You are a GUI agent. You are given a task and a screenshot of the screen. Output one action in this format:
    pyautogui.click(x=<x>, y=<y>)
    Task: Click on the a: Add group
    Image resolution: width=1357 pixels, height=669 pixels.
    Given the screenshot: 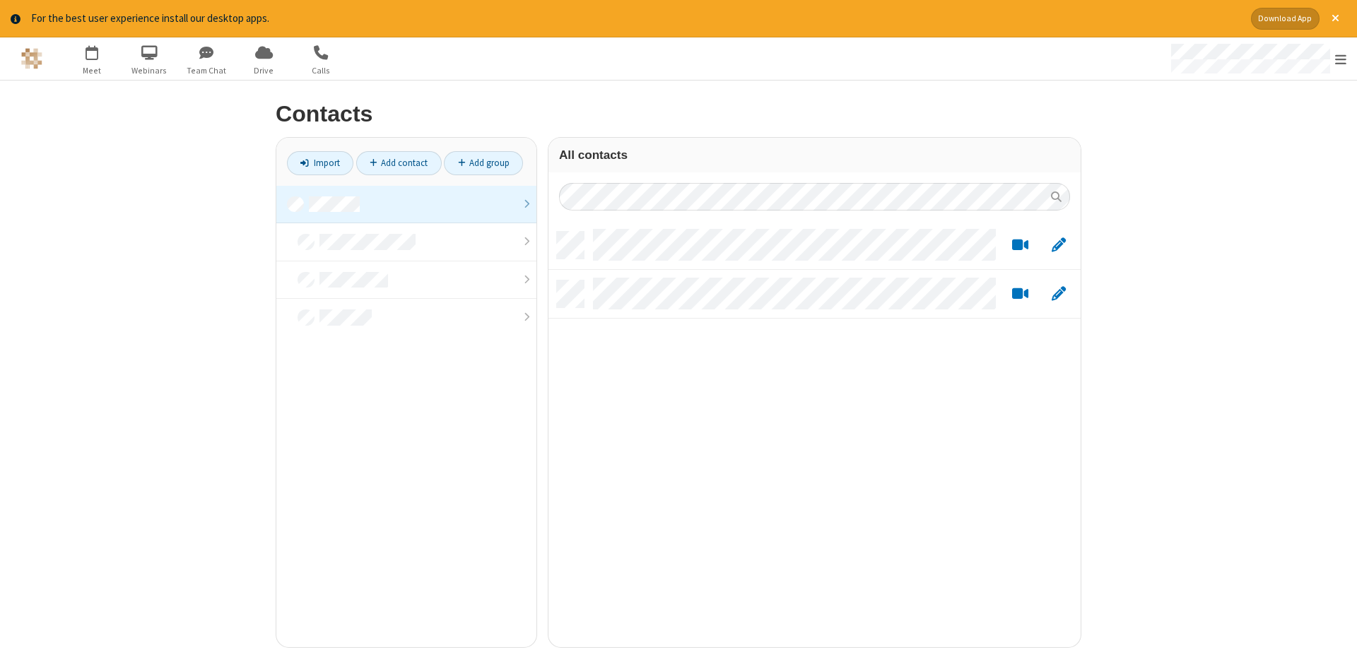 What is the action you would take?
    pyautogui.click(x=483, y=163)
    